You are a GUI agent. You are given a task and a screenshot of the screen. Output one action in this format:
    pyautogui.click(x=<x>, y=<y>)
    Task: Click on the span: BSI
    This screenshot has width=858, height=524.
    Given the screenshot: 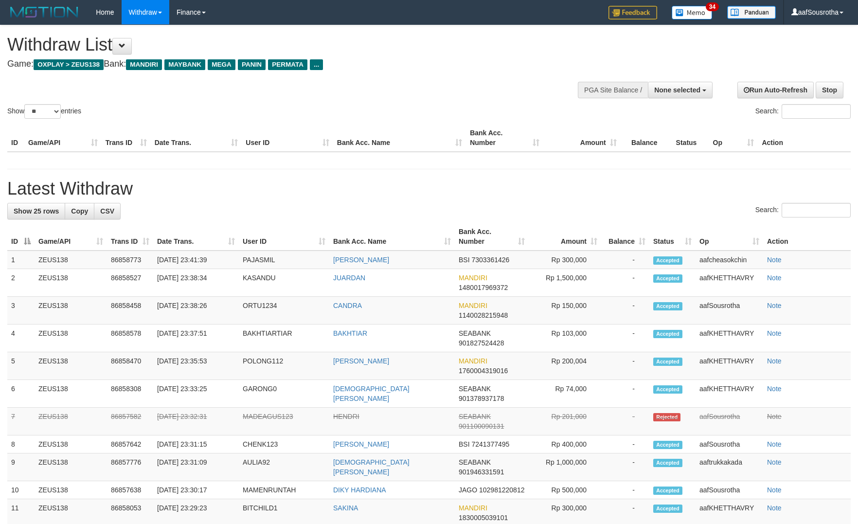 What is the action you would take?
    pyautogui.click(x=464, y=260)
    